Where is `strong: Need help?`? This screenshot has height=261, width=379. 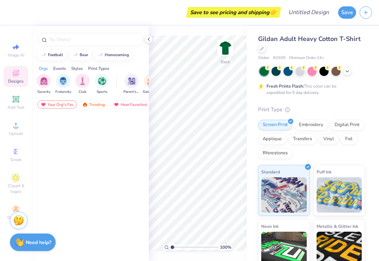
strong: Need help? is located at coordinates (38, 242).